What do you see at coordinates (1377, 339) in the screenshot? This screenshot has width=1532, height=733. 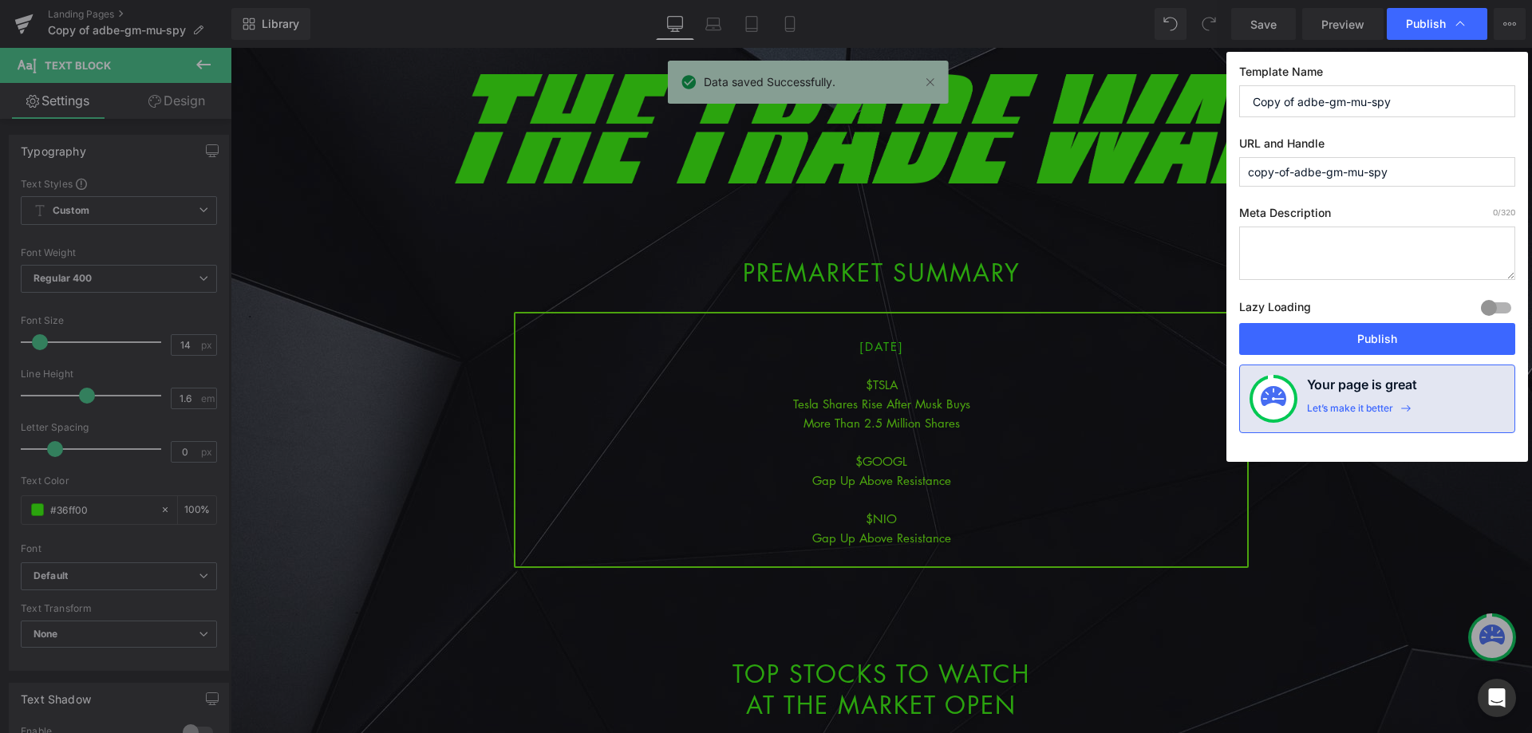 I see `button: Publish` at bounding box center [1377, 339].